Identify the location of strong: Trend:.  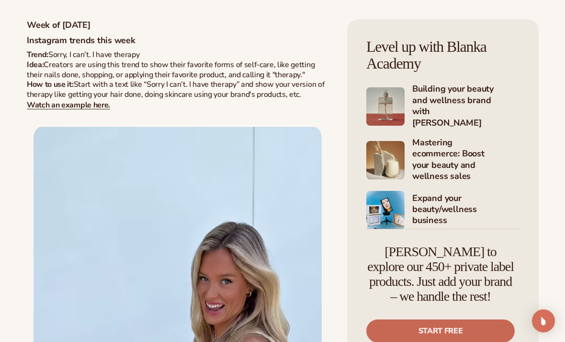
(37, 55).